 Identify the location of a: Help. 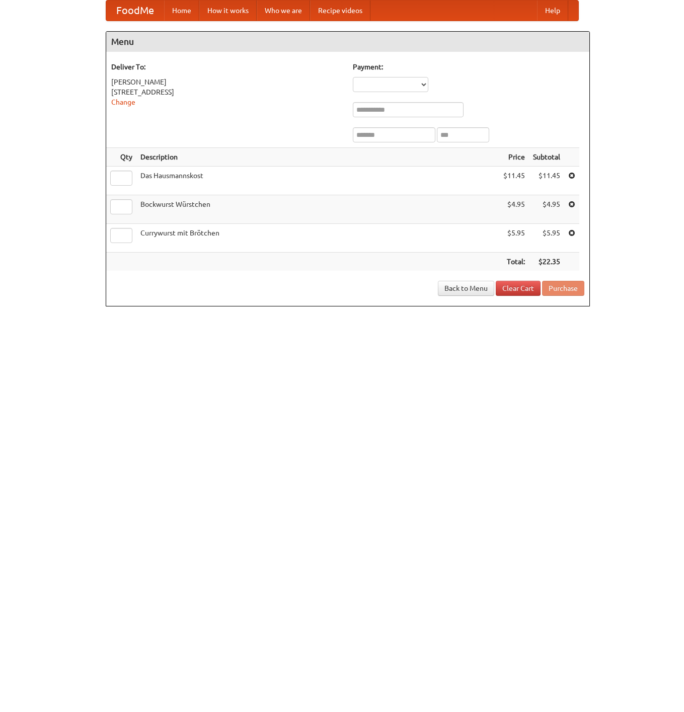
(553, 11).